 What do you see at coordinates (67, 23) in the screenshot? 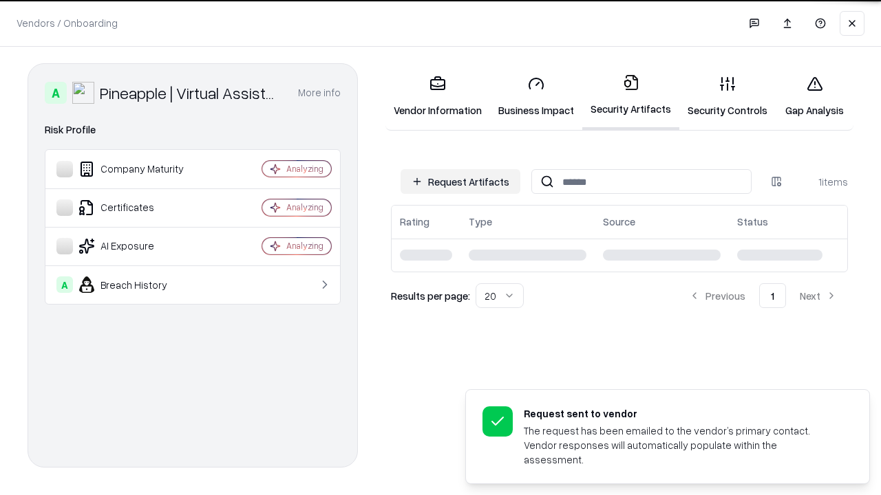
I see `p: Vendors / Onboarding` at bounding box center [67, 23].